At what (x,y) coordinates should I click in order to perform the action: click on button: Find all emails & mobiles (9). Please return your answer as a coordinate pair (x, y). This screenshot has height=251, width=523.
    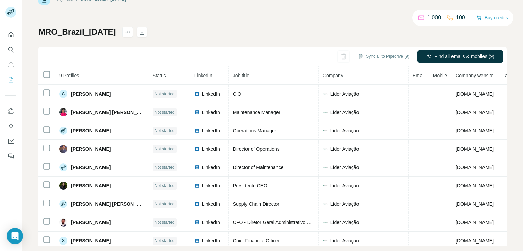
    Looking at the image, I should click on (461, 57).